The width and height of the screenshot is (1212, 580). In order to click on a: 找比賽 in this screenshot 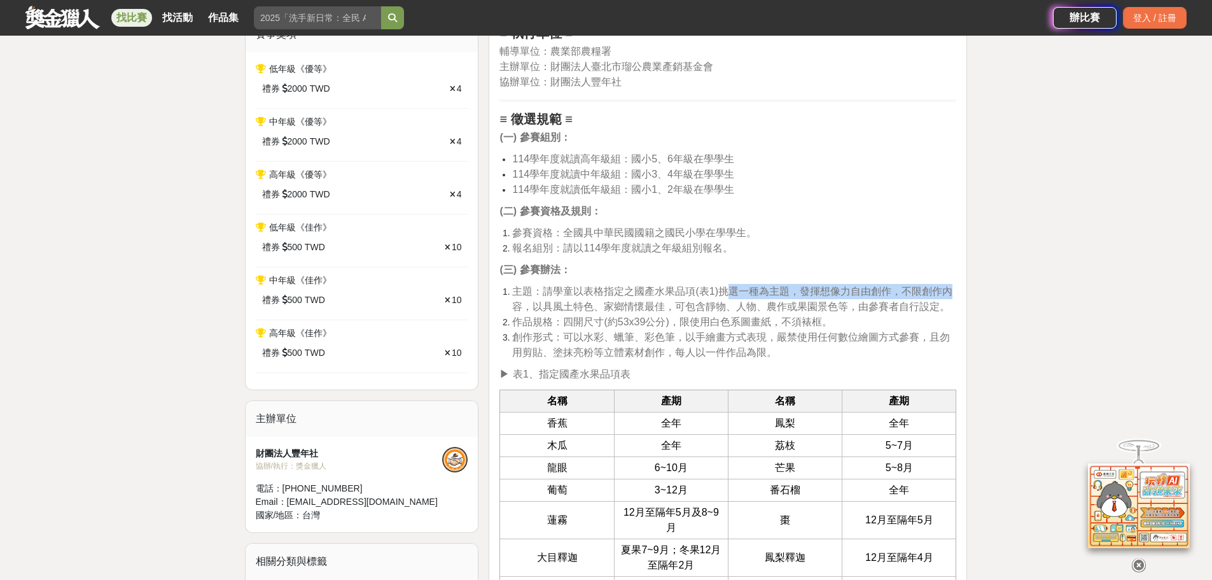, I will do `click(132, 18)`.